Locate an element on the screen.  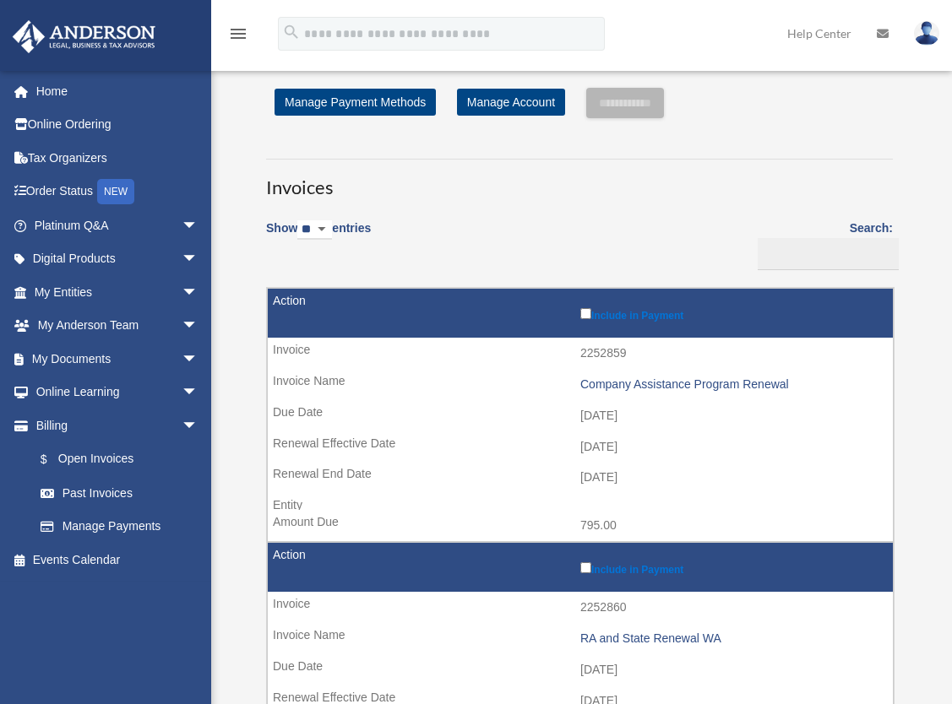
div: Company Assistance Program Renewal is located at coordinates (732, 384).